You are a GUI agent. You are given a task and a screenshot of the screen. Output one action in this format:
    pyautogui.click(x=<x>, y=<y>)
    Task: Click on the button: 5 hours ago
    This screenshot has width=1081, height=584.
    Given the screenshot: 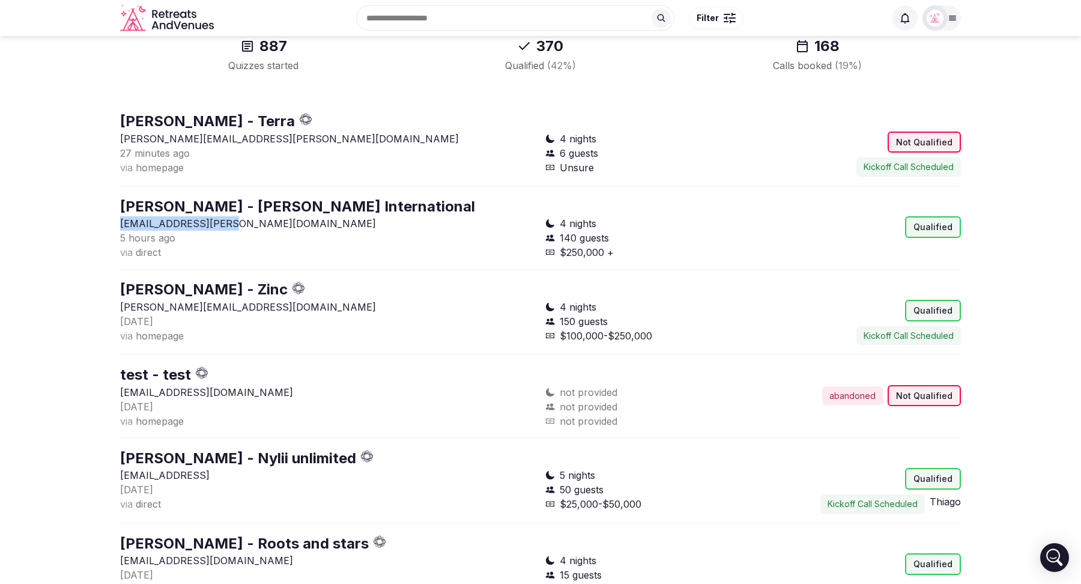 What is the action you would take?
    pyautogui.click(x=148, y=238)
    